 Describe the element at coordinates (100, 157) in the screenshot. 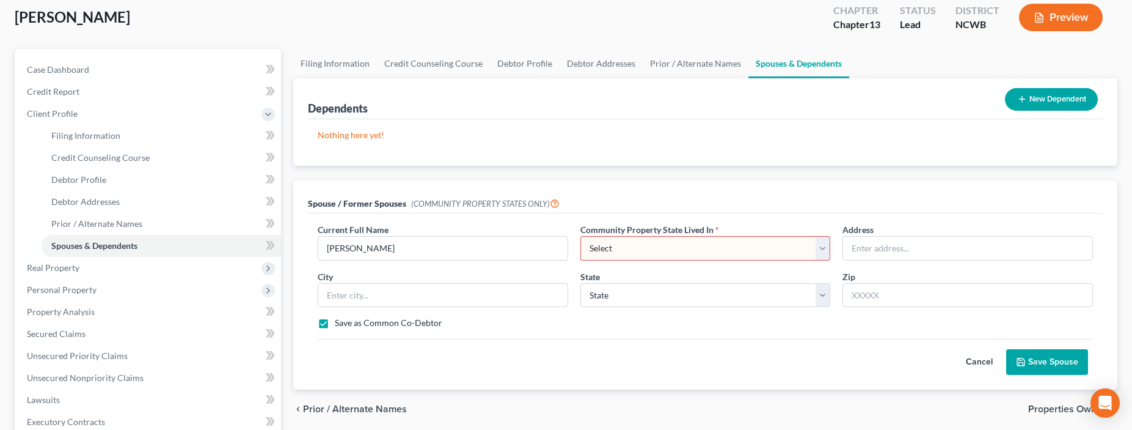

I see `span: Credit Counseling Course` at that location.